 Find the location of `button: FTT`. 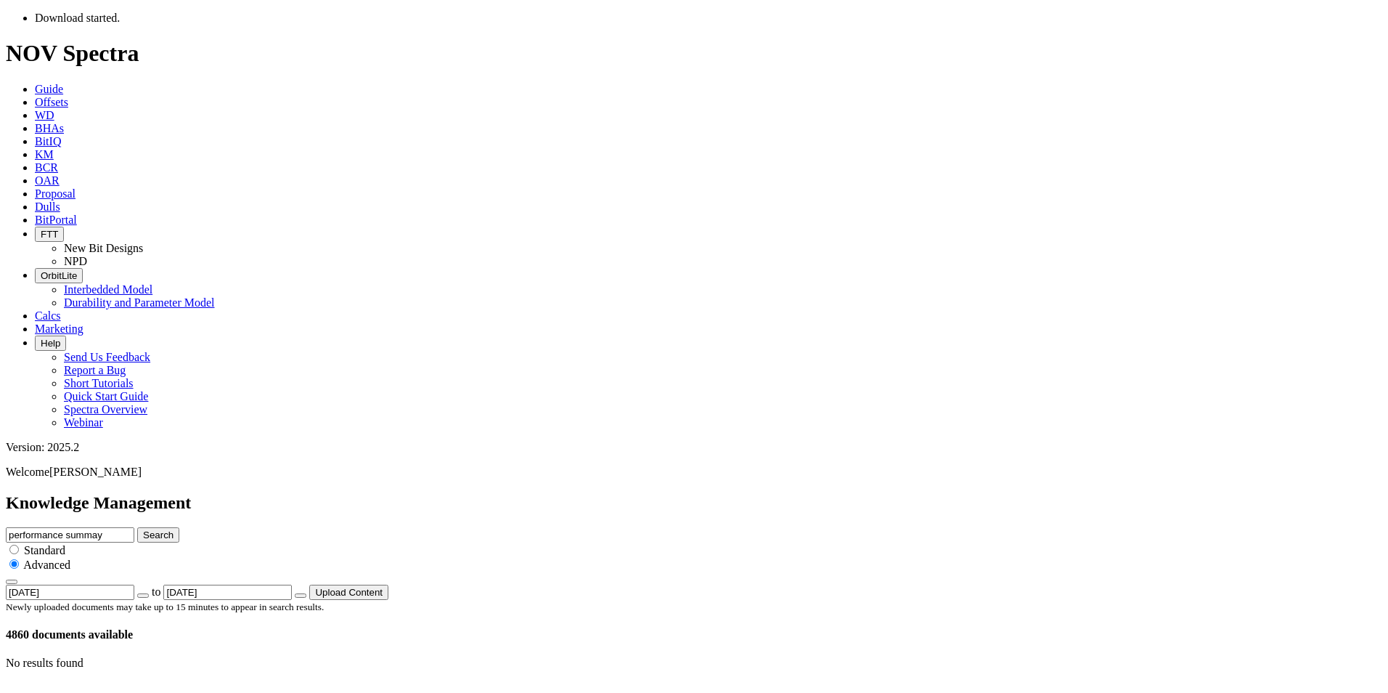

button: FTT is located at coordinates (49, 234).